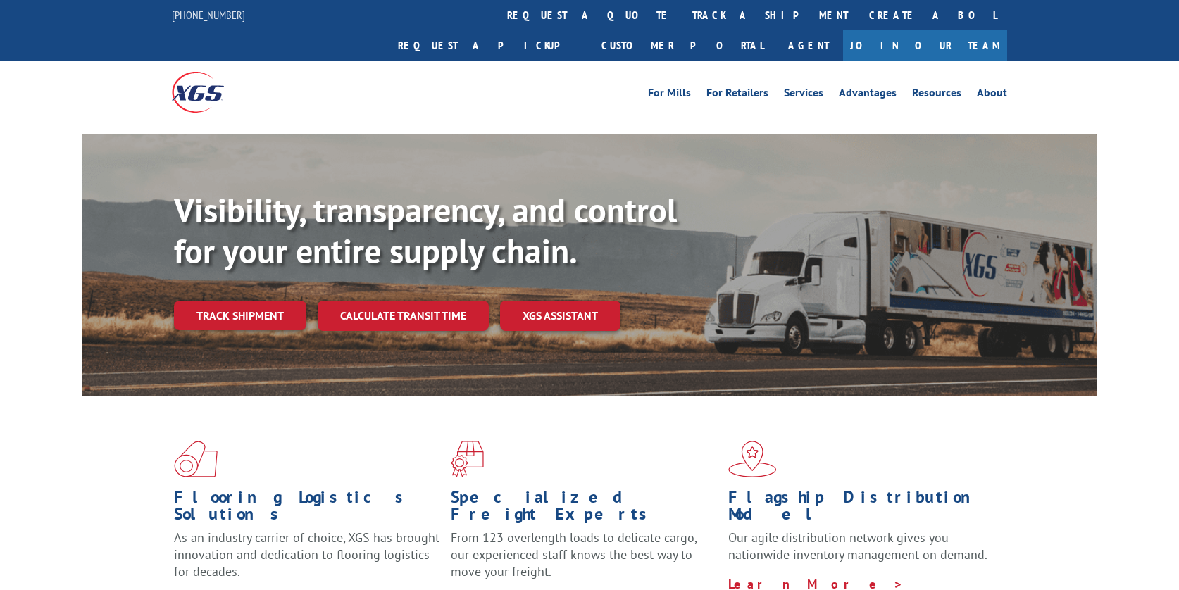 The width and height of the screenshot is (1179, 590). Describe the element at coordinates (925, 45) in the screenshot. I see `a: Join Our Team` at that location.